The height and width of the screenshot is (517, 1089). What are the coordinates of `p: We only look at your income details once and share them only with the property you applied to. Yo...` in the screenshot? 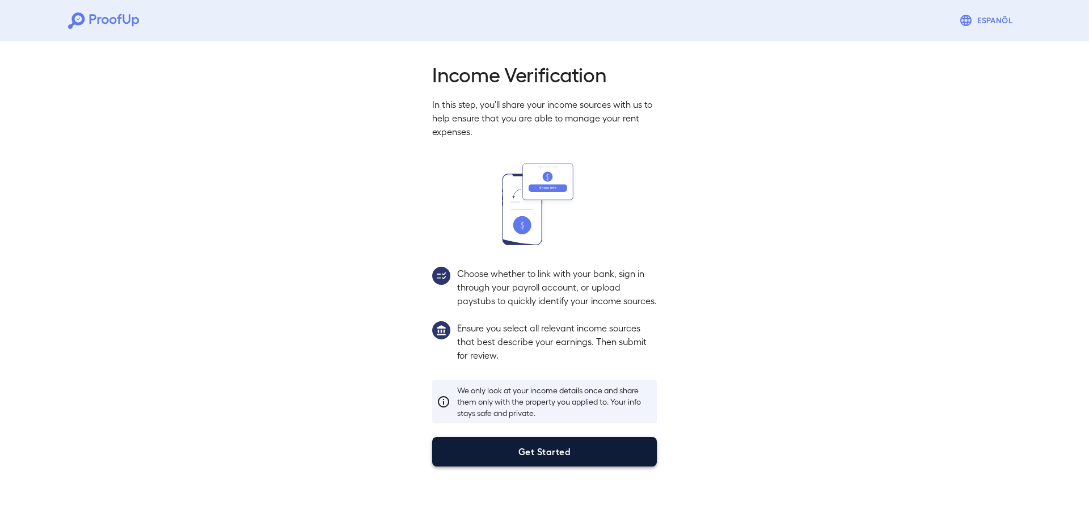 It's located at (555, 402).